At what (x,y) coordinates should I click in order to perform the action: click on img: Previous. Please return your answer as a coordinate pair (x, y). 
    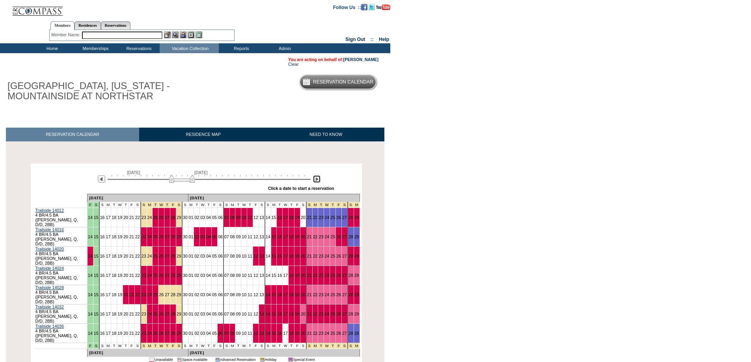
    Looking at the image, I should click on (101, 179).